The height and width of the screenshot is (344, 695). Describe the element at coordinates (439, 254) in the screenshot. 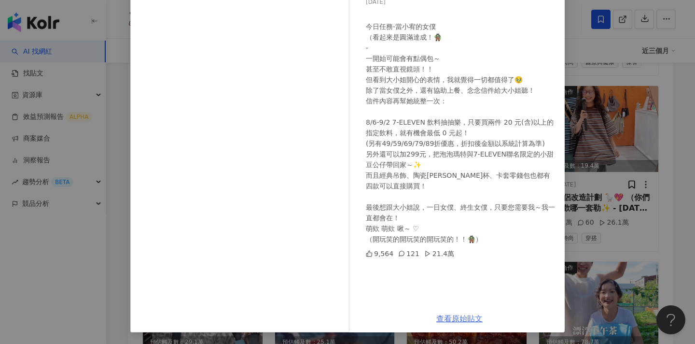

I see `div: 21.4萬` at that location.